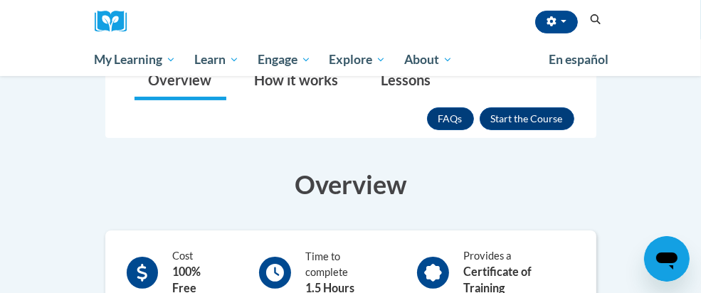  What do you see at coordinates (579, 60) in the screenshot?
I see `a: En español` at bounding box center [579, 60].